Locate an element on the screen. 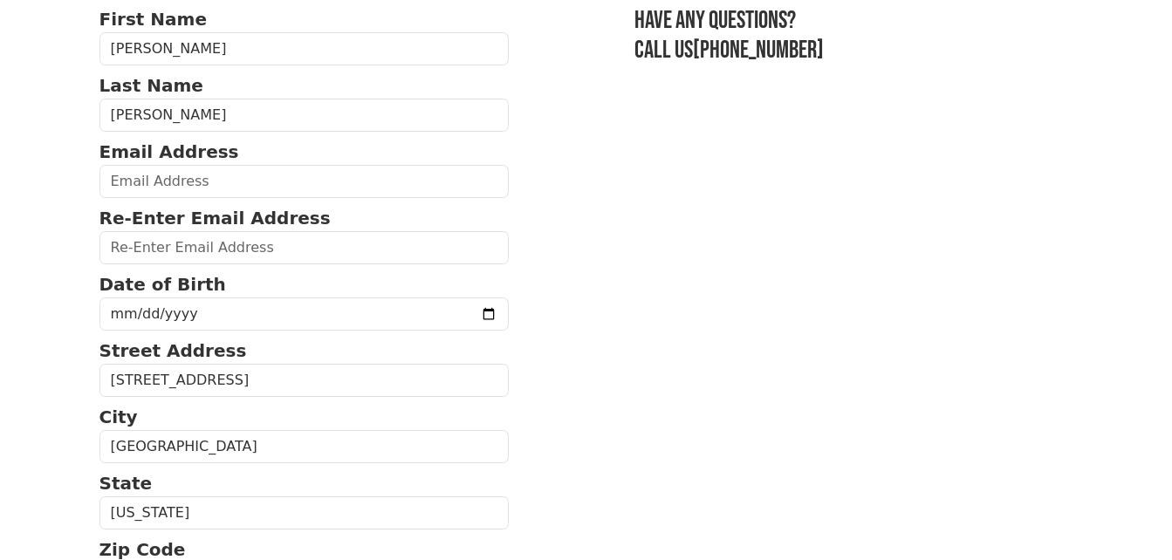  strong: Last Name is located at coordinates (151, 86).